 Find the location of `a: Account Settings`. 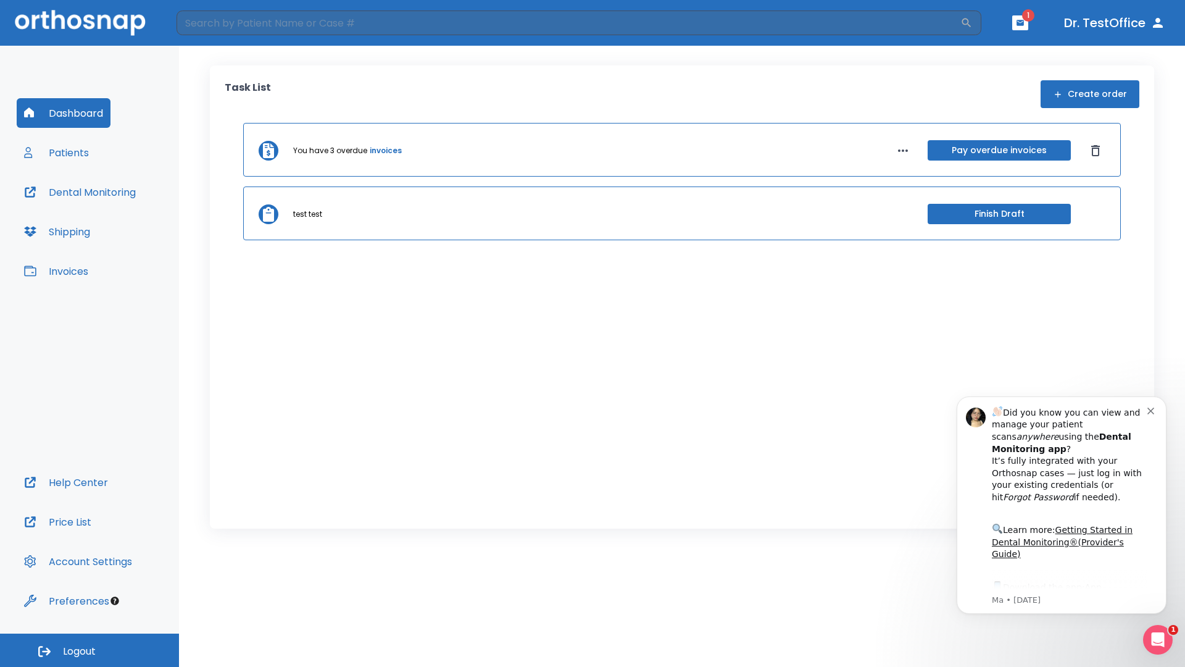

a: Account Settings is located at coordinates (78, 561).